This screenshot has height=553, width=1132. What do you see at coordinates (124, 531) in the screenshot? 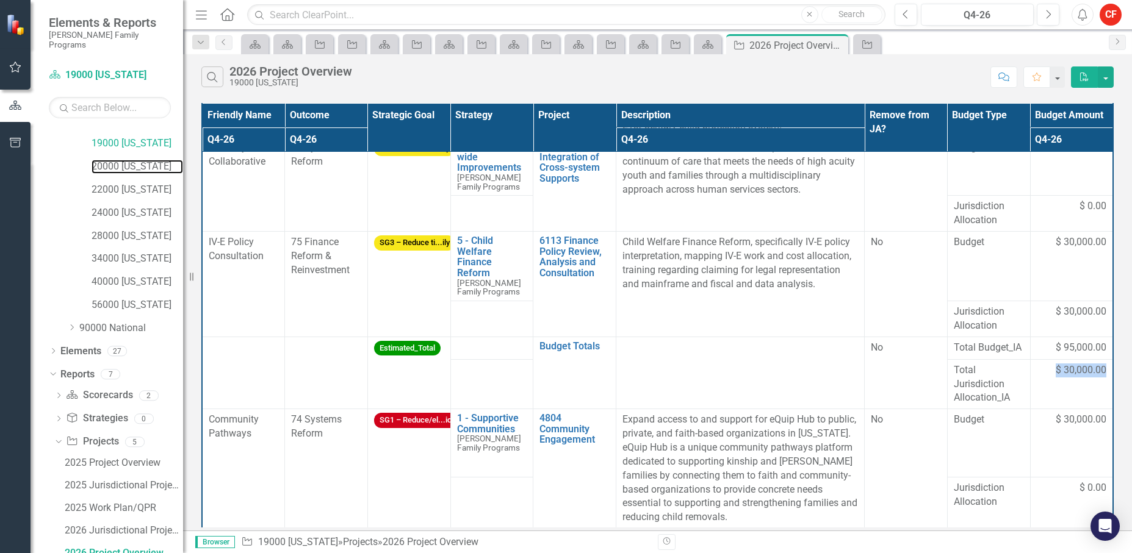
I see `div: 2026 Jurisdictional Projects Assessment` at bounding box center [124, 531].